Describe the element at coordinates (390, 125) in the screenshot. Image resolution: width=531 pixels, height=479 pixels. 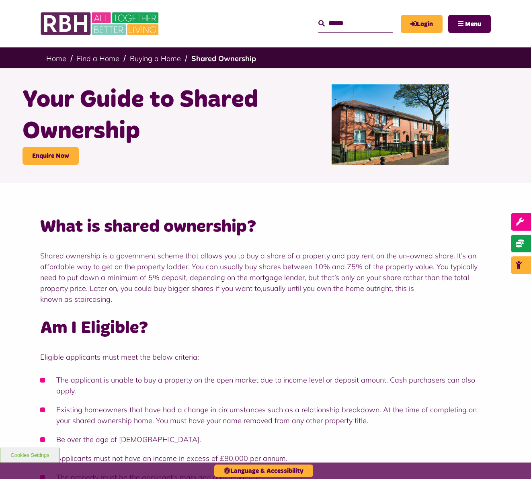
I see `img: Belton Avenue` at that location.